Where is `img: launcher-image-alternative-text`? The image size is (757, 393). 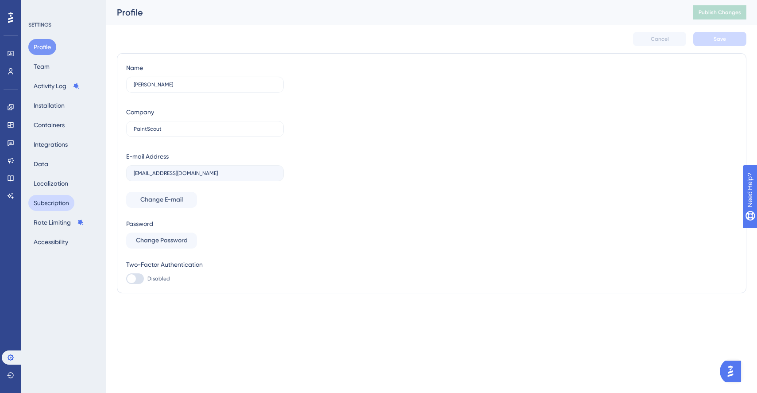
img: launcher-image-alternative-text is located at coordinates (11, 13).